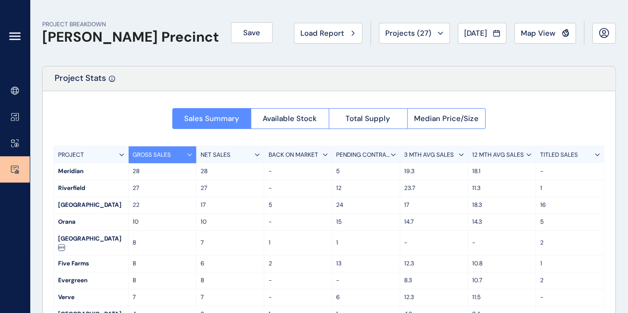 The height and width of the screenshot is (313, 628). Describe the element at coordinates (368, 119) in the screenshot. I see `button: Total Supply` at that location.